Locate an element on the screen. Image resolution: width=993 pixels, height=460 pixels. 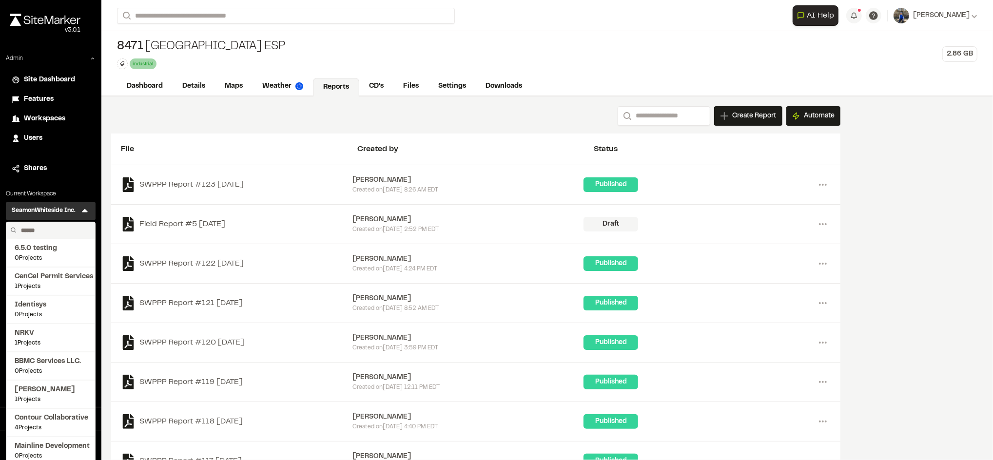
a: Shares is located at coordinates (51, 169).